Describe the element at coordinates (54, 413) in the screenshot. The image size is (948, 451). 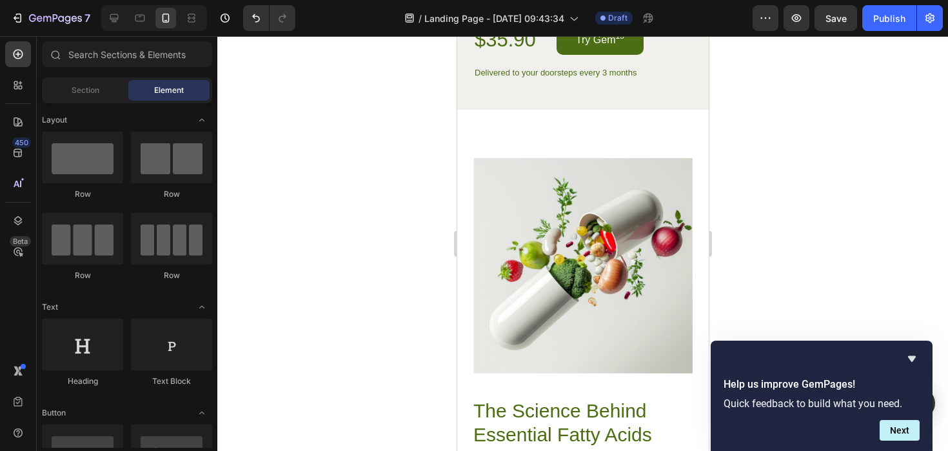
I see `span: Button` at that location.